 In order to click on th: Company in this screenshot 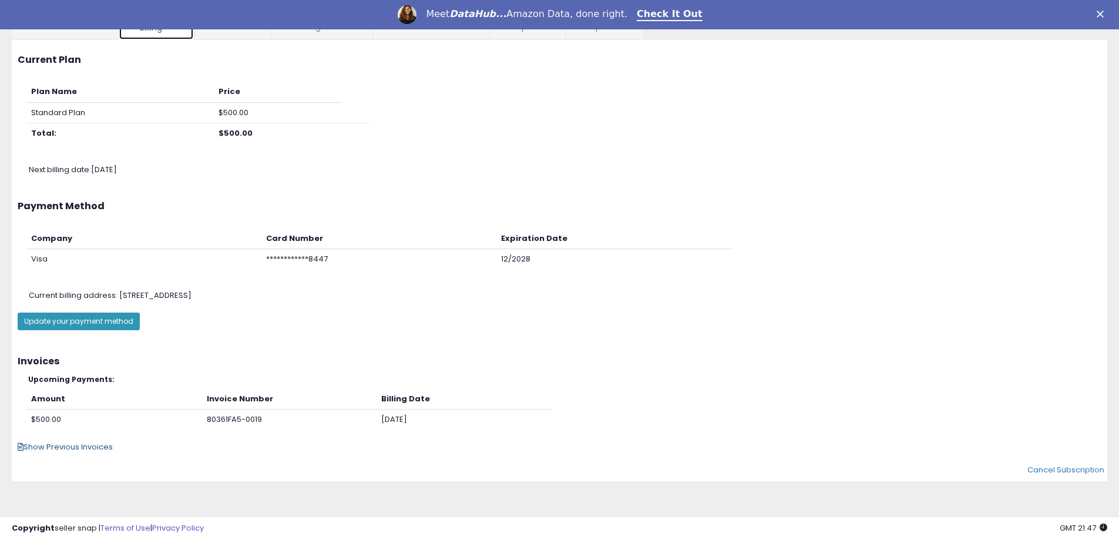, I will do `click(144, 238)`.